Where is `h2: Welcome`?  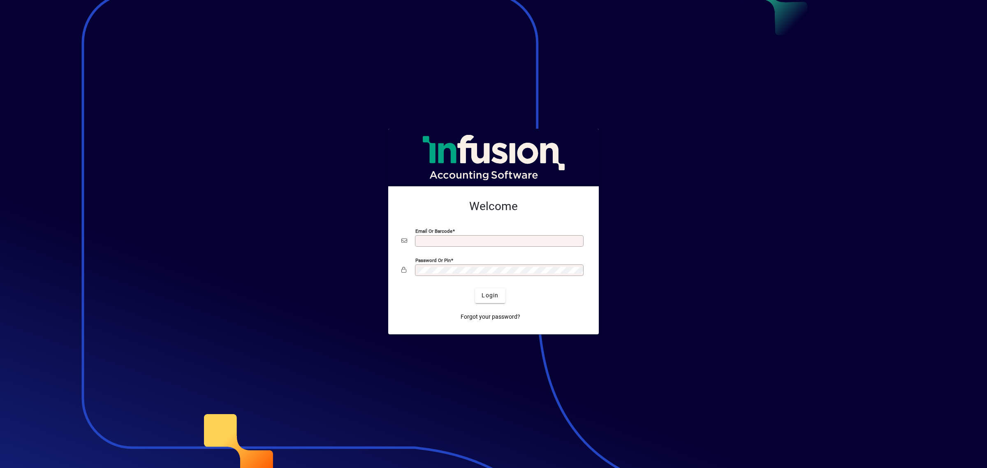 h2: Welcome is located at coordinates (493, 206).